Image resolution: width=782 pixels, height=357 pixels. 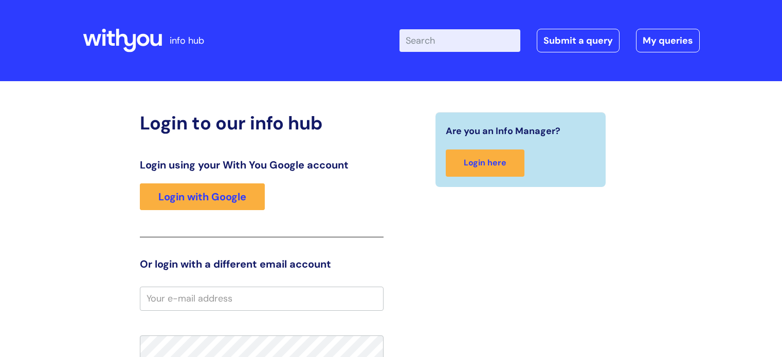 I want to click on span: Are you an Info Manager?, so click(x=503, y=131).